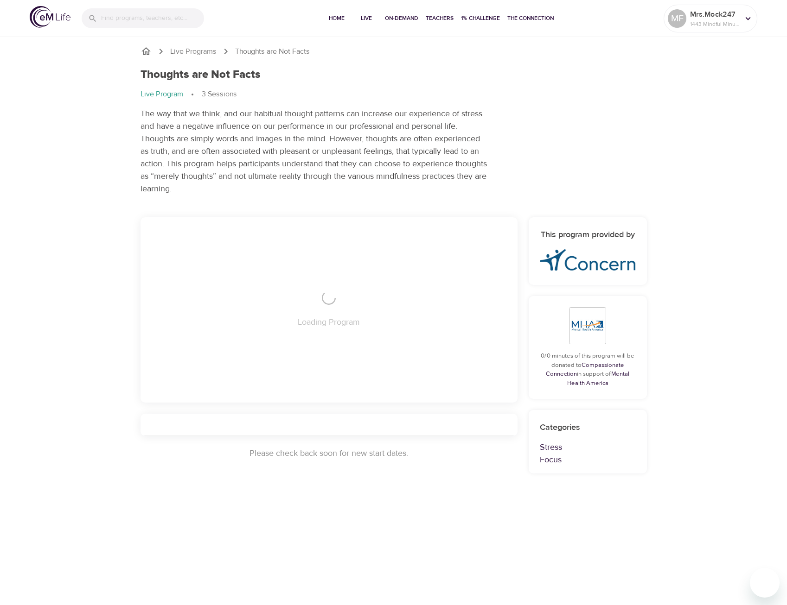  Describe the element at coordinates (219, 94) in the screenshot. I see `p: 3 Sessions` at that location.